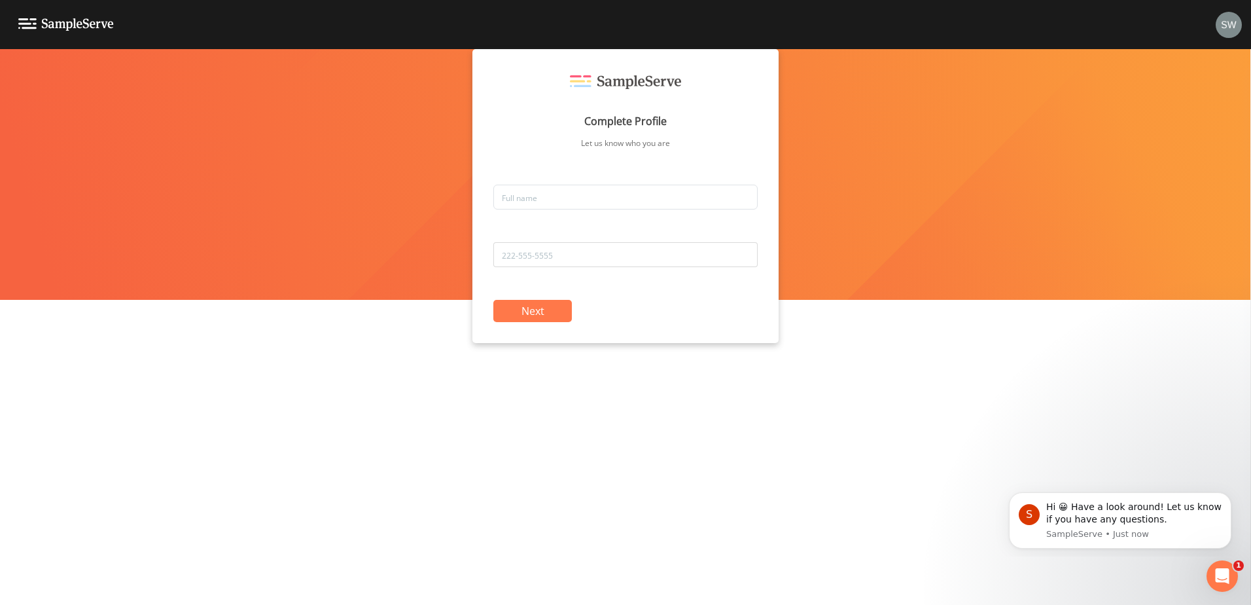 The image size is (1251, 605). What do you see at coordinates (626, 197) in the screenshot?
I see `input: Full name` at bounding box center [626, 197].